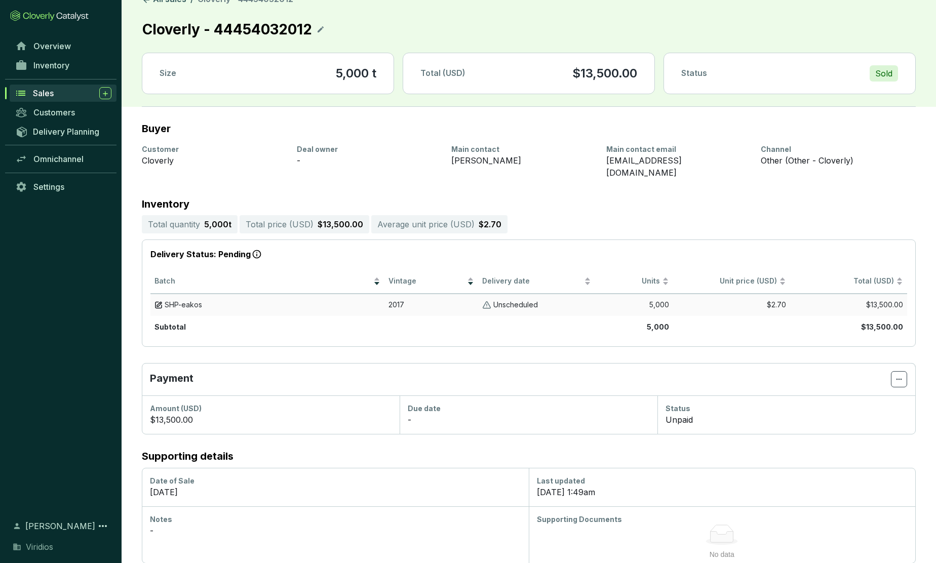 The image size is (936, 563). I want to click on div: Channel, so click(832, 149).